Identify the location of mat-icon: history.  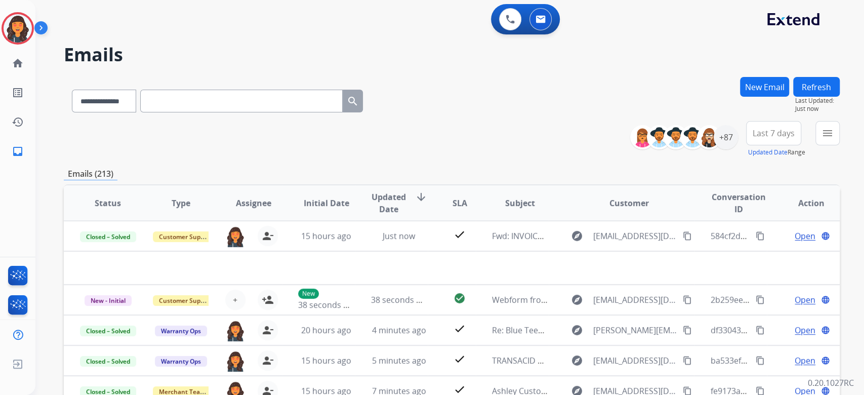
(18, 122).